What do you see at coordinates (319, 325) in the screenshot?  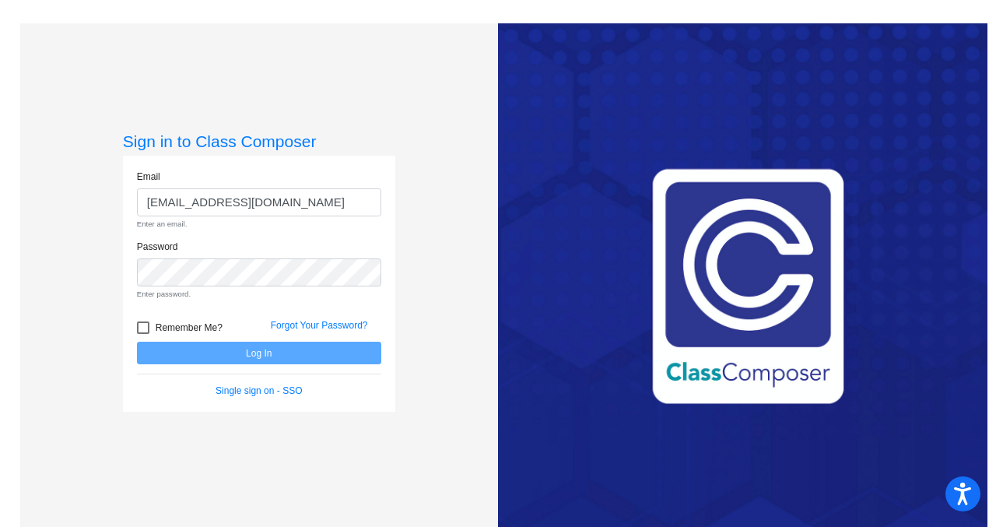 I see `a: Forgot Your Password?` at bounding box center [319, 325].